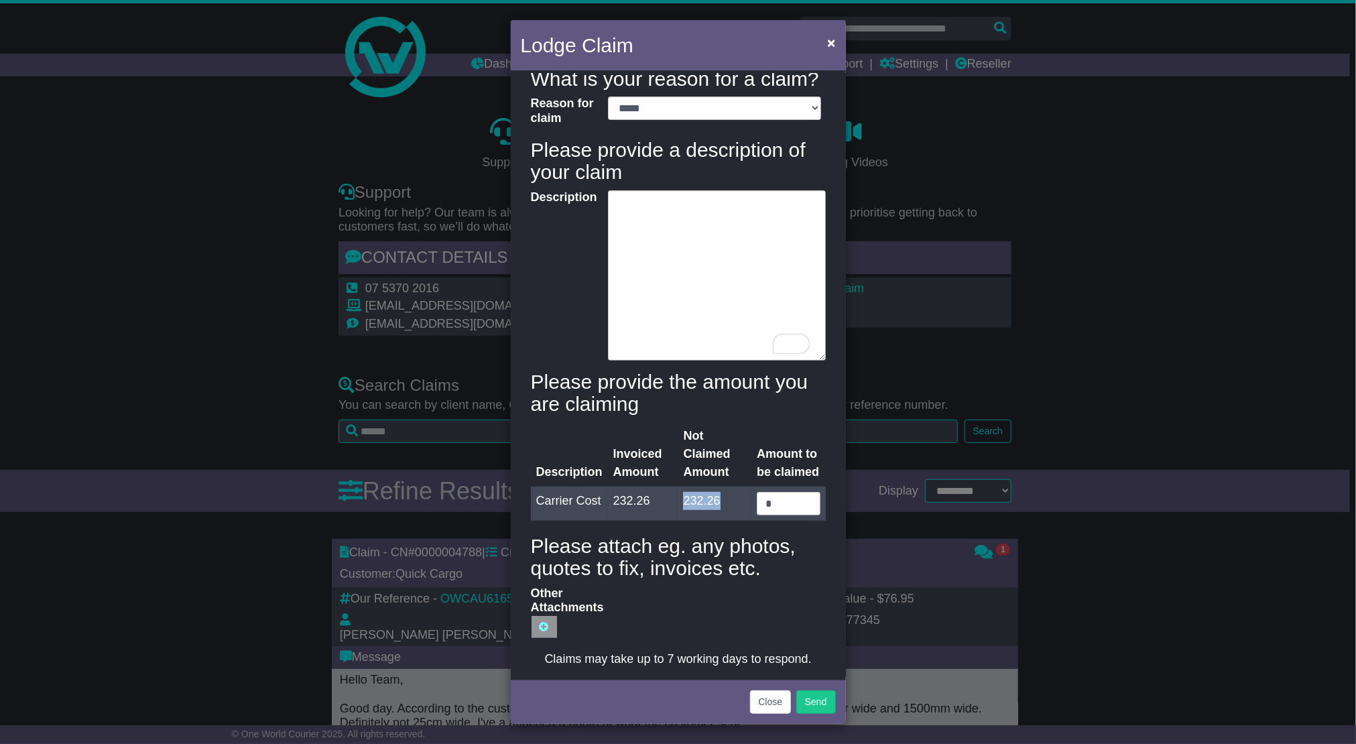 This screenshot has height=744, width=1356. Describe the element at coordinates (563, 274) in the screenshot. I see `label: Description` at that location.